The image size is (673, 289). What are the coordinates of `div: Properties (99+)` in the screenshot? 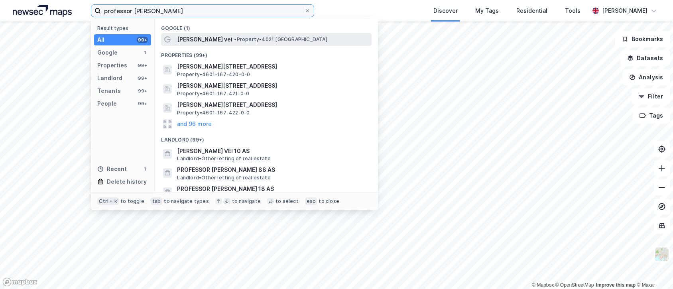 It's located at (266, 53).